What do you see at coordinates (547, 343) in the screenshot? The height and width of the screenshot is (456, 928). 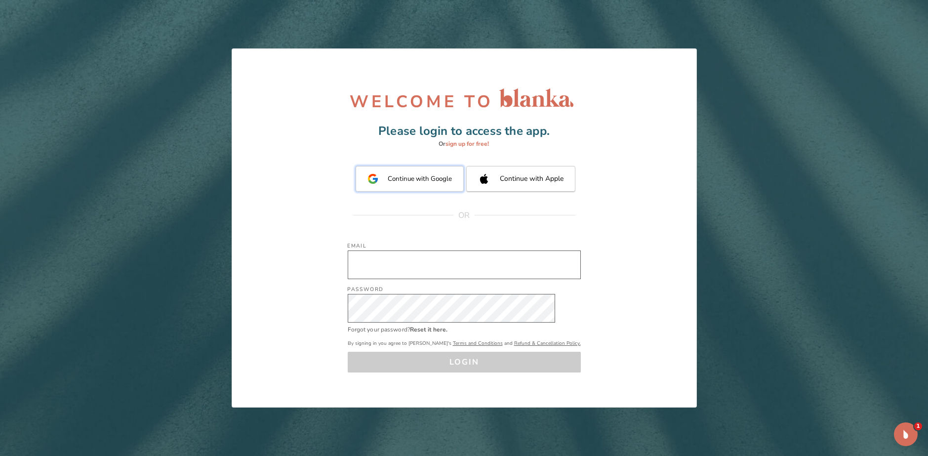 I see `a: Refund & Cancellation Policy.` at bounding box center [547, 343].